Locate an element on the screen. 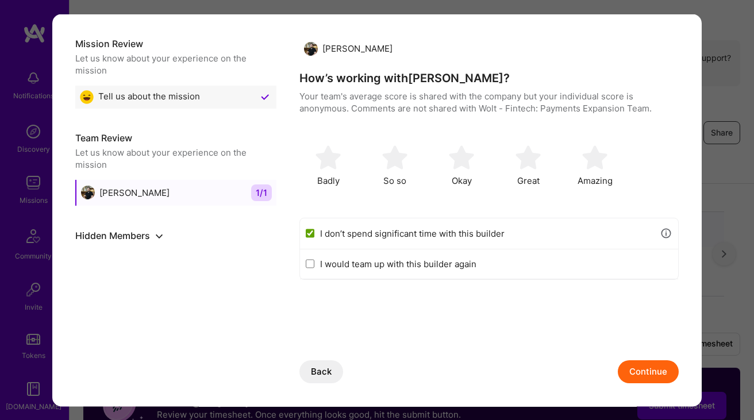 This screenshot has width=754, height=420. label: I would team up with this builder again is located at coordinates (496, 263).